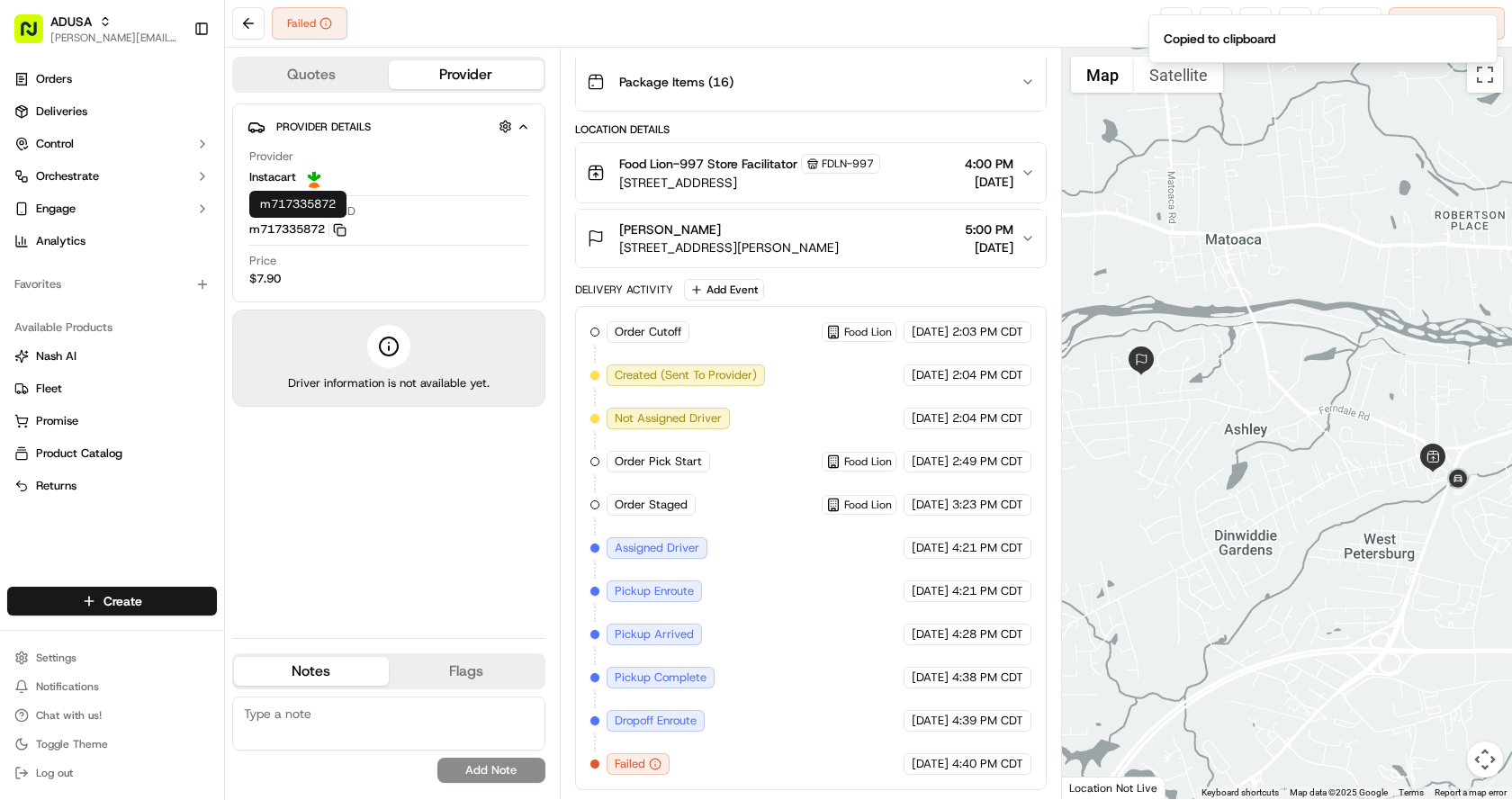 The height and width of the screenshot is (800, 1512). I want to click on span: Created (Sent To Provider), so click(686, 375).